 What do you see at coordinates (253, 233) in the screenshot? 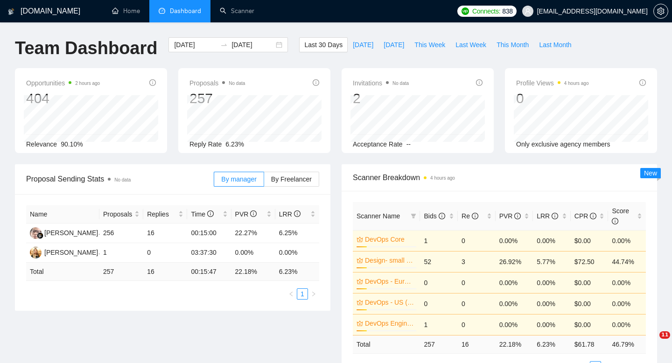
I see `td: 22.27%` at bounding box center [253, 233].